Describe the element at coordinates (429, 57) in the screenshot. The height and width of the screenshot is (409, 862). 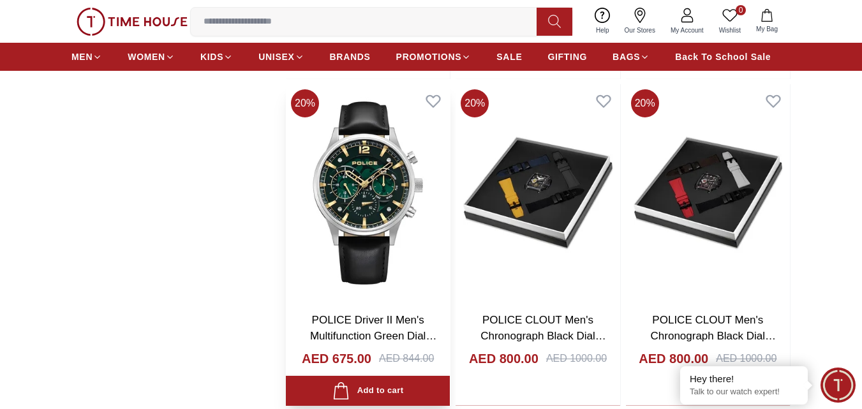
I see `span: PROMOTIONS` at that location.